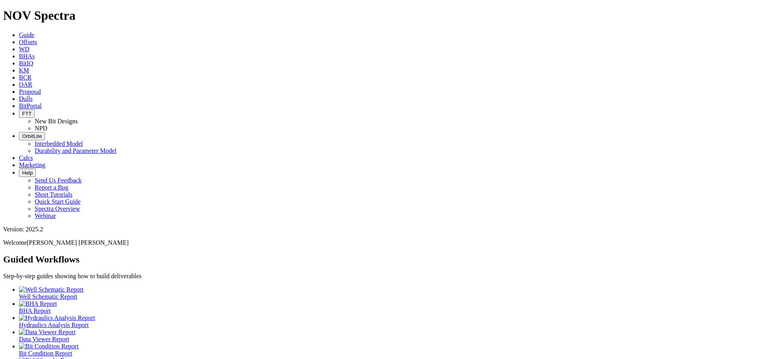  Describe the element at coordinates (24, 49) in the screenshot. I see `span: WD` at that location.